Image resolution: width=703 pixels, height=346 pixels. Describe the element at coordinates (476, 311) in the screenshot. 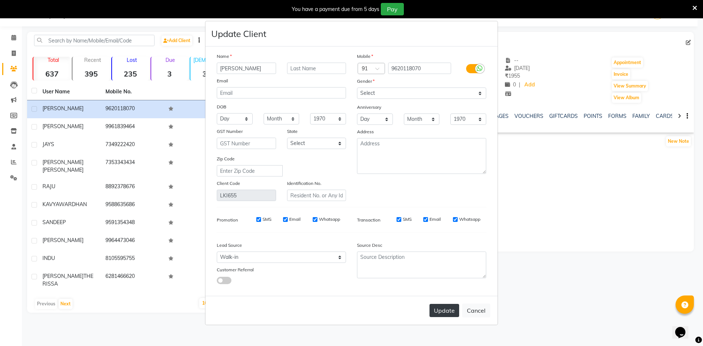

I see `button: Cancel` at that location.